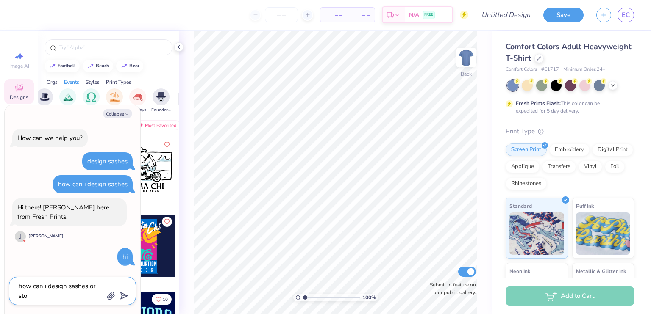  I want to click on span: 100 %, so click(369, 298).